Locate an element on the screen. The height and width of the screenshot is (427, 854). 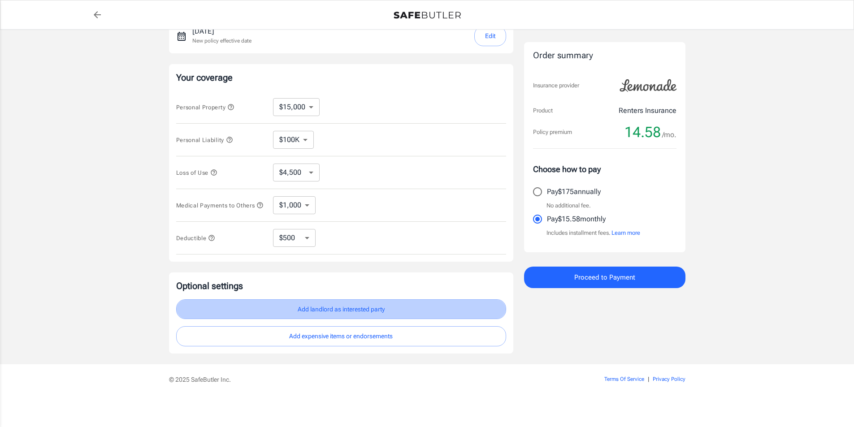
button: Edit is located at coordinates (490, 36).